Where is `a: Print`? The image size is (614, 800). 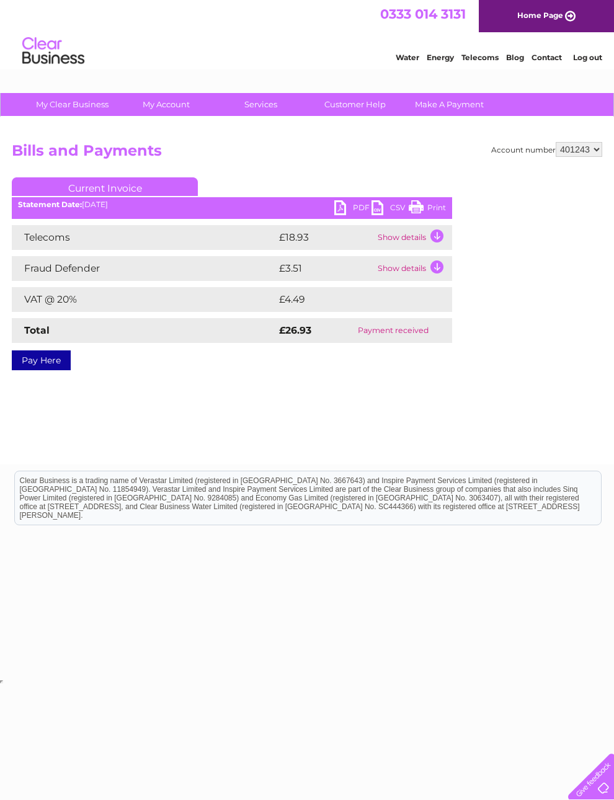 a: Print is located at coordinates (428, 209).